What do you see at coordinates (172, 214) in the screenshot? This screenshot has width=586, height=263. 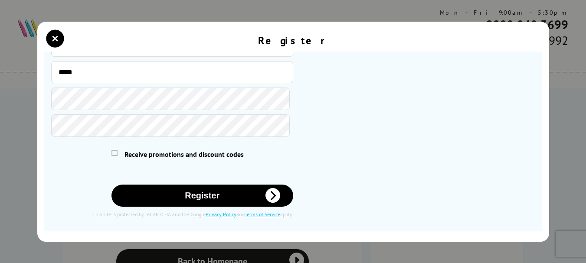 I see `div: This site is protected by reCAPTCHA and the Google and apply.` at bounding box center [172, 214].